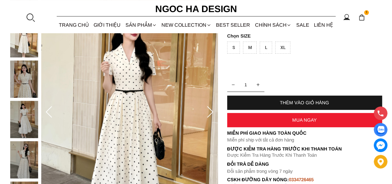  What do you see at coordinates (304, 119) in the screenshot?
I see `div: MUA NGAY` at bounding box center [304, 119].